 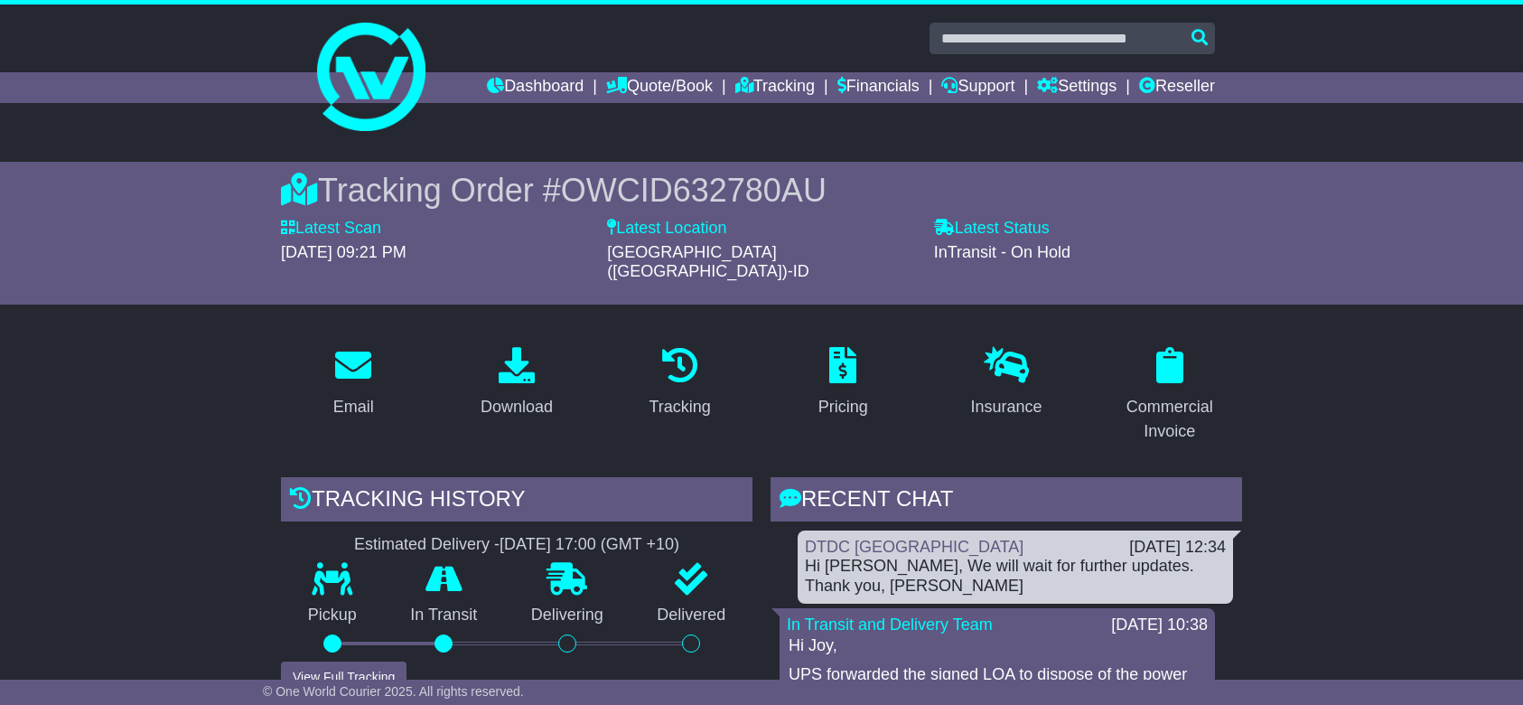 What do you see at coordinates (343, 677) in the screenshot?
I see `button: View Full Tracking` at bounding box center [343, 677].